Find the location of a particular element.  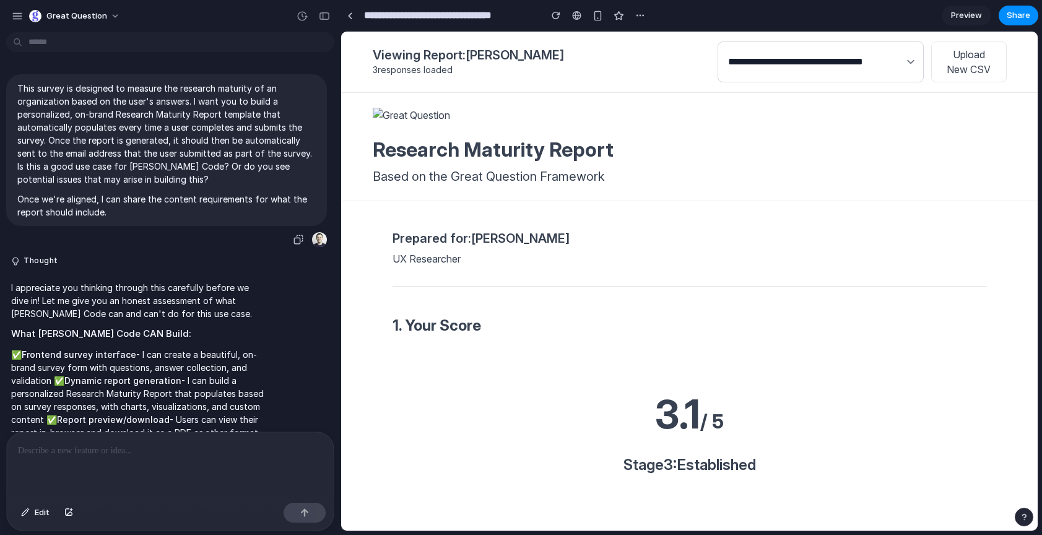

img: Great Question is located at coordinates (349, 86).